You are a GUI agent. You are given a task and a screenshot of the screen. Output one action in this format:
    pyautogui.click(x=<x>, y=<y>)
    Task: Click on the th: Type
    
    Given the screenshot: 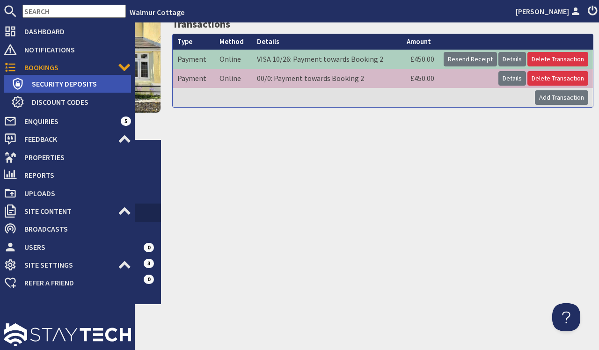 What is the action you would take?
    pyautogui.click(x=194, y=42)
    